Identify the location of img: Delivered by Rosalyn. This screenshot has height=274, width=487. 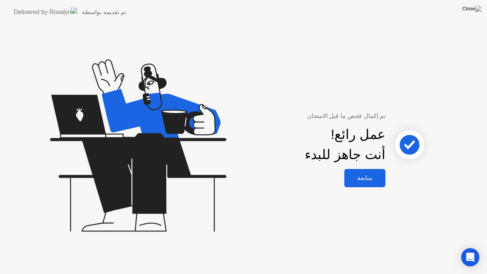
(45, 12).